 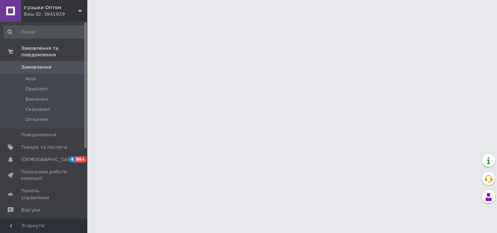 I want to click on span: Виконані, so click(x=37, y=99).